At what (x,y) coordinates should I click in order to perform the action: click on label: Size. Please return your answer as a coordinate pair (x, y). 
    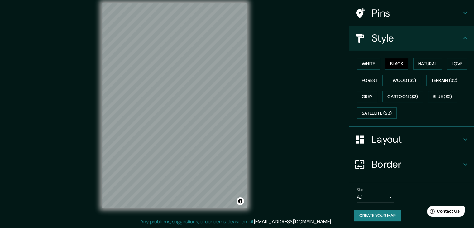
    Looking at the image, I should click on (360, 189).